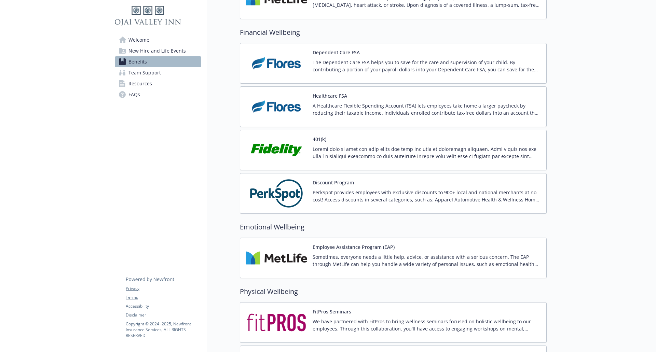  I want to click on span: Welcome, so click(139, 40).